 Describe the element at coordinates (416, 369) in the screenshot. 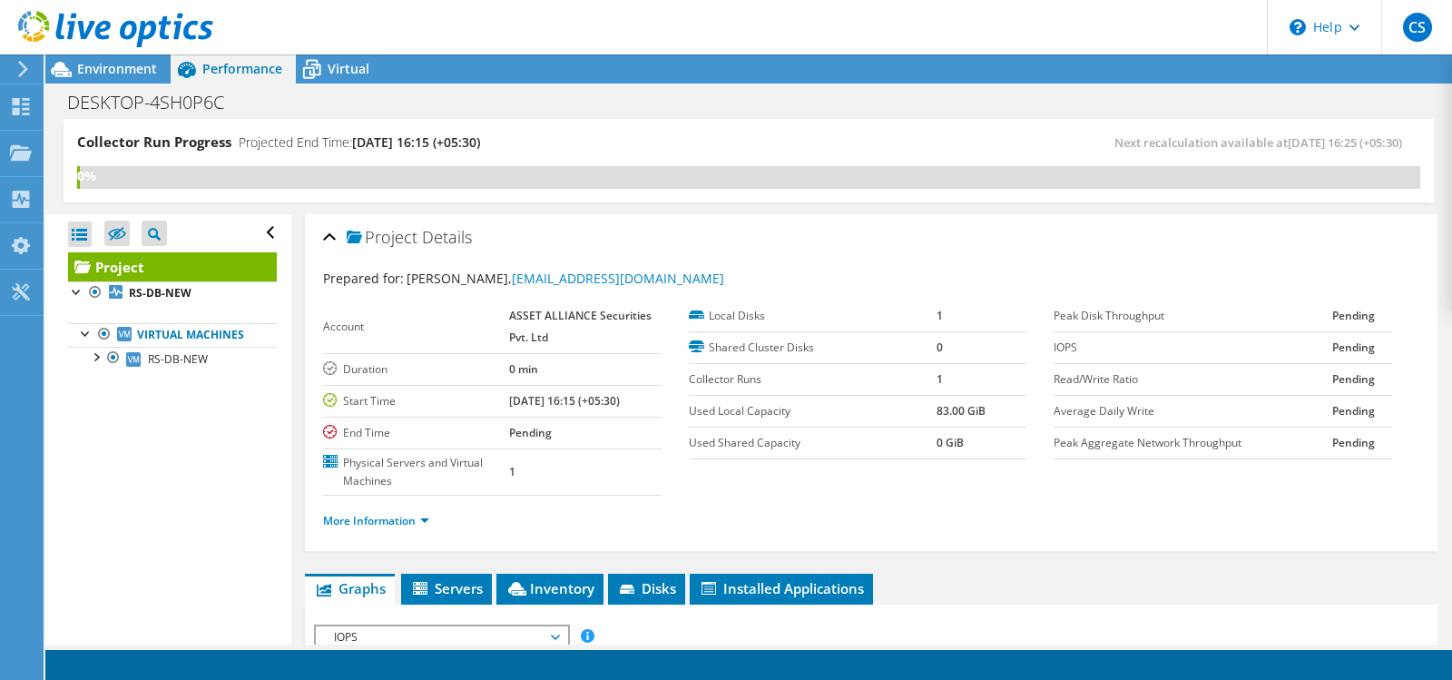

I see `label: Duration` at that location.